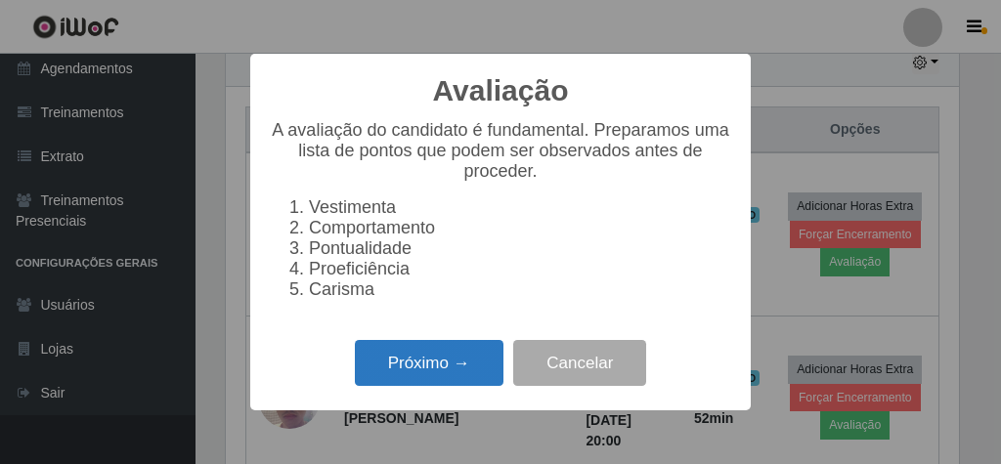  What do you see at coordinates (429, 363) in the screenshot?
I see `button: Próximo →` at bounding box center [429, 363].